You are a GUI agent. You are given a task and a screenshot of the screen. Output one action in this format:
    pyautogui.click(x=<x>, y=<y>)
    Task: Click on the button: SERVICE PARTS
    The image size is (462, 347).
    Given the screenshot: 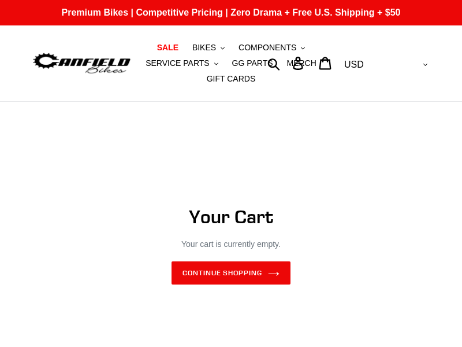 What is the action you would take?
    pyautogui.click(x=182, y=63)
    